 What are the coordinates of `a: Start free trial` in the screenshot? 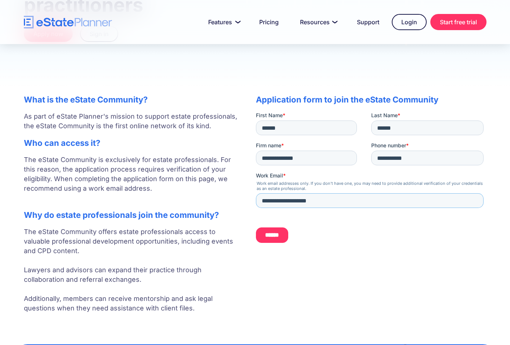 It's located at (458, 22).